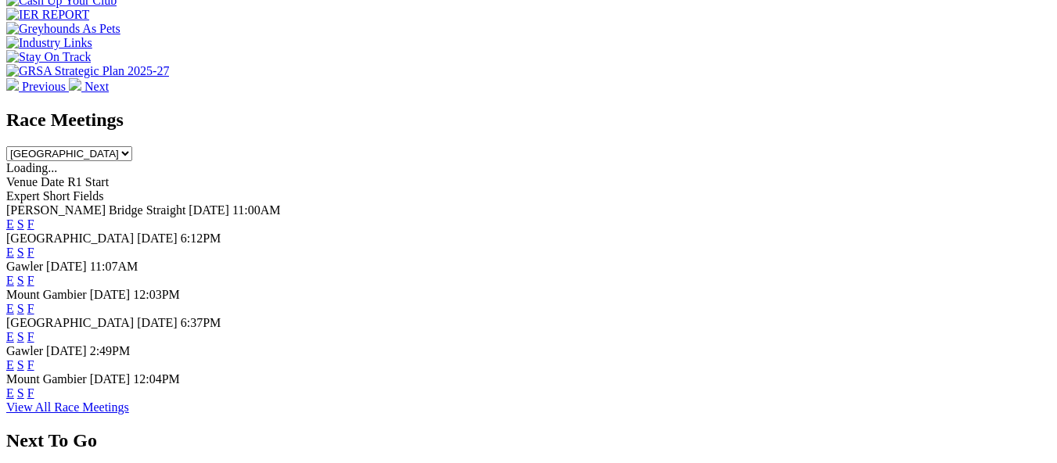  What do you see at coordinates (56, 196) in the screenshot?
I see `span: Short` at bounding box center [56, 196].